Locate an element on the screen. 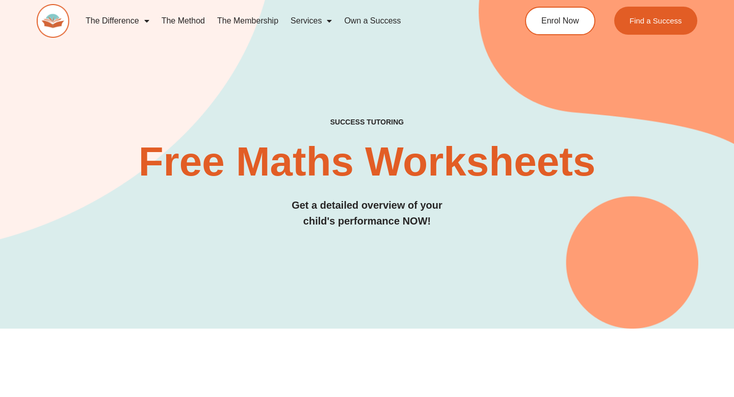  a: Find a Success is located at coordinates (656, 20).